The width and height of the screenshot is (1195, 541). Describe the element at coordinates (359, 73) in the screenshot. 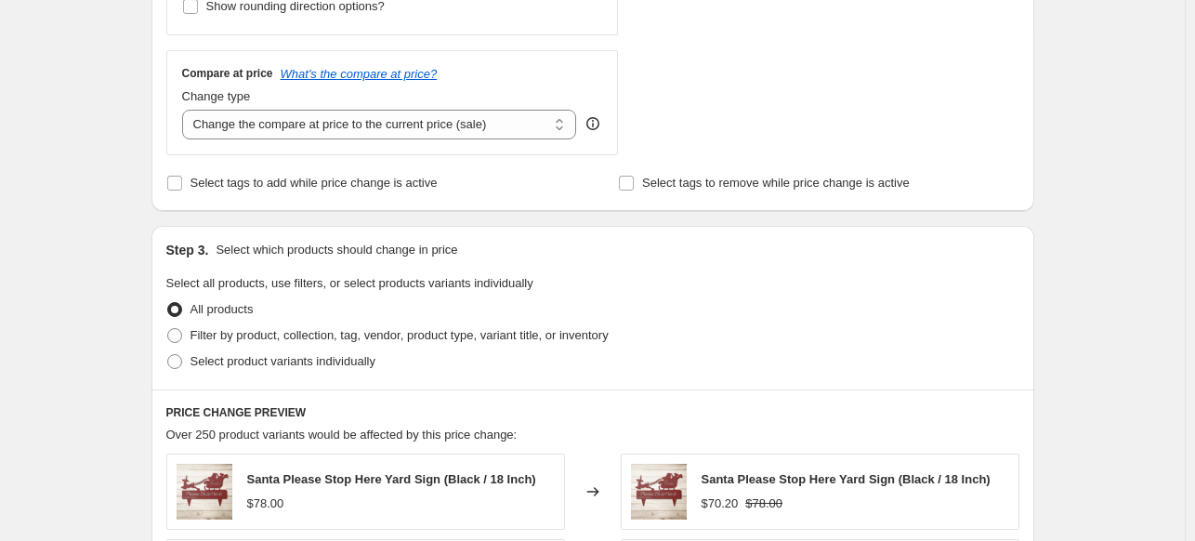

I see `i: What's the compare at price?` at that location.